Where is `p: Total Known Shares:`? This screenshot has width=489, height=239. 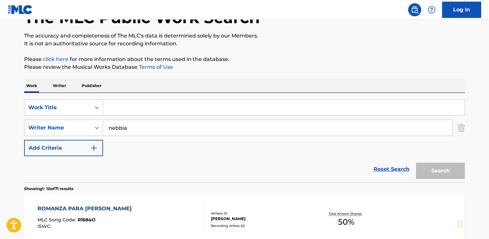 p: Total Known Shares: is located at coordinates (346, 214).